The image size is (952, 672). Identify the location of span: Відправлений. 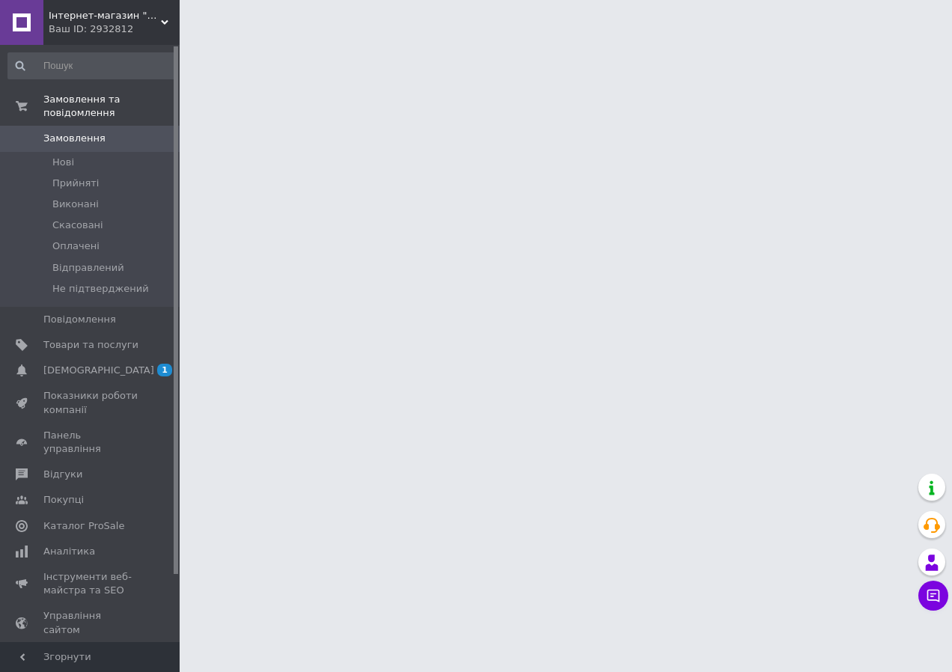
(88, 268).